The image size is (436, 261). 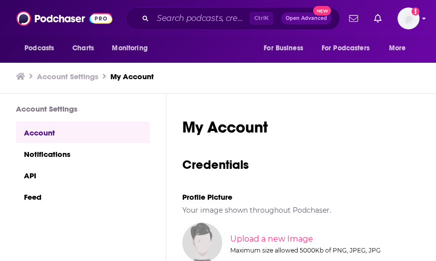 I want to click on svg: Add a profile image, so click(x=415, y=11).